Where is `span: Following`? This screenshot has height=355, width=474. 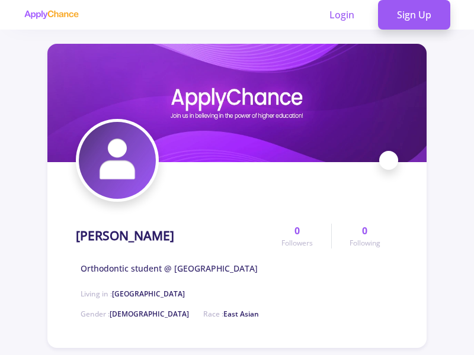
span: Following is located at coordinates (365, 243).